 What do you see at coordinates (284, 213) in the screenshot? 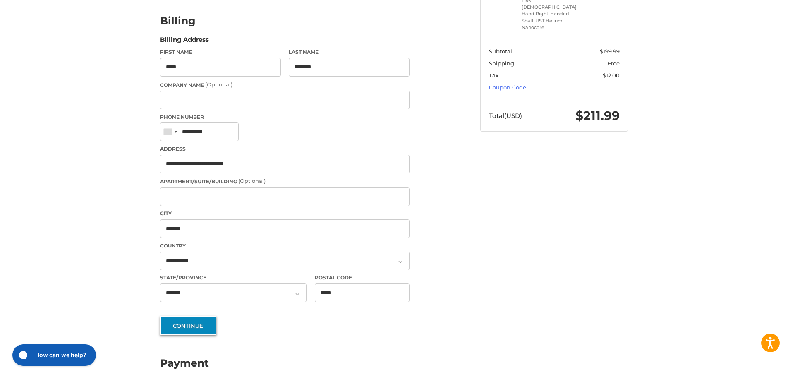
I see `label: City` at bounding box center [284, 213].